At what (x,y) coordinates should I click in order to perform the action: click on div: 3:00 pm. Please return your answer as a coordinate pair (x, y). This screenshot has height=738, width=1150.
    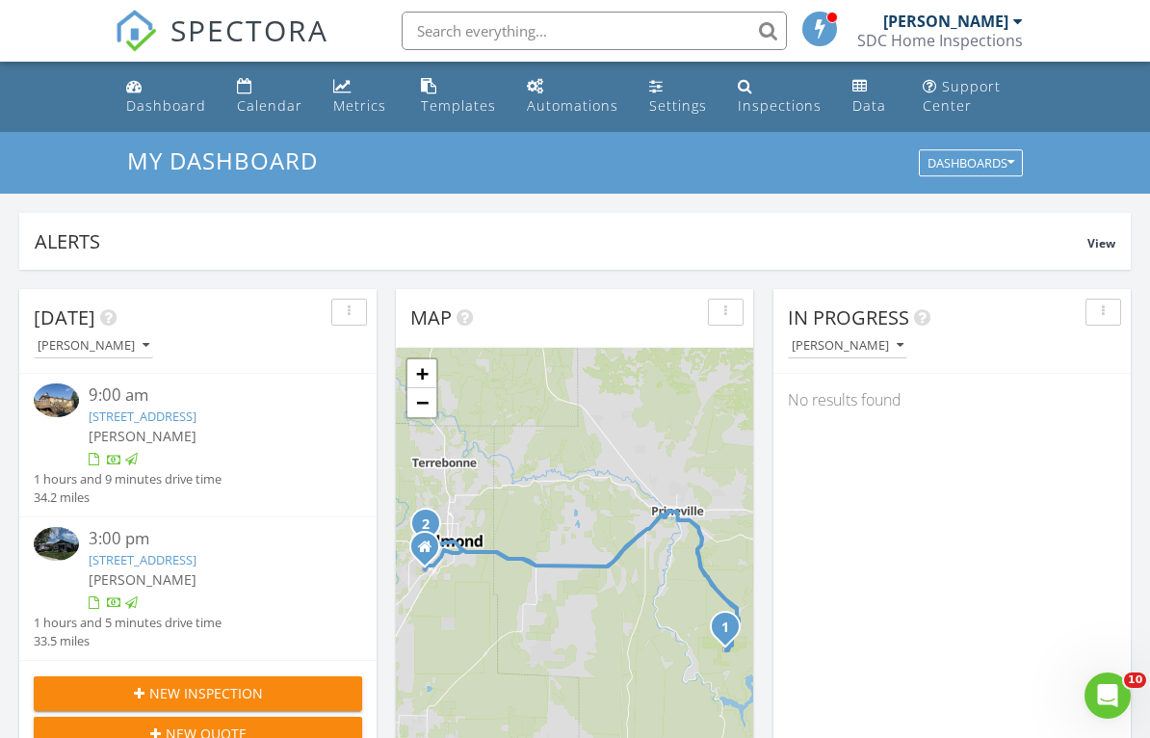
    Looking at the image, I should click on (212, 538).